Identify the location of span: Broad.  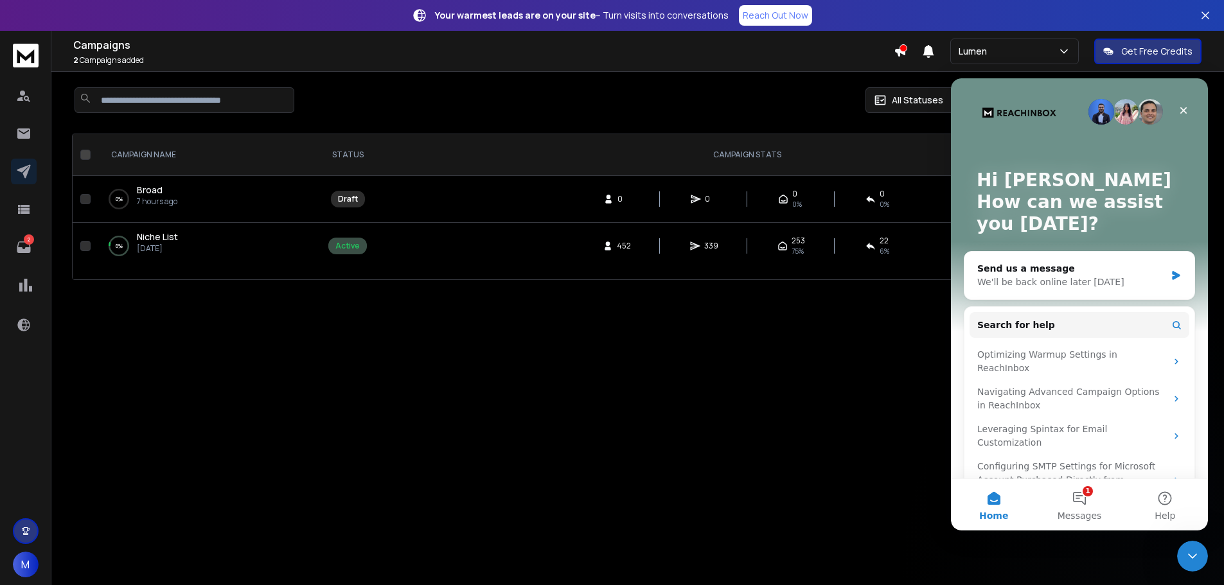
(150, 190).